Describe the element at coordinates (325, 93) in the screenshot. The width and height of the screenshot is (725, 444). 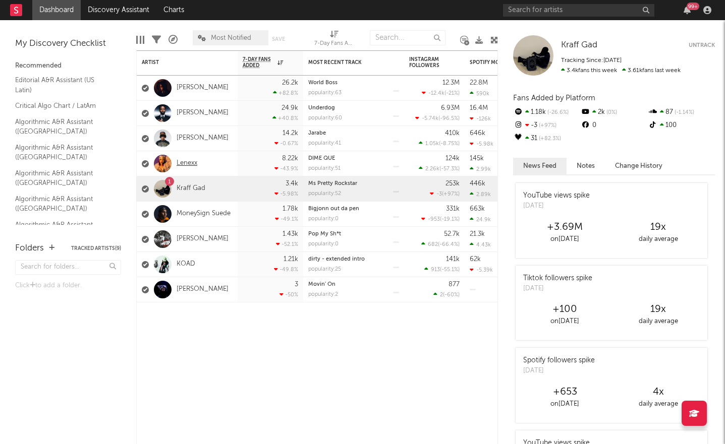
I see `div: popularity: 63` at that location.